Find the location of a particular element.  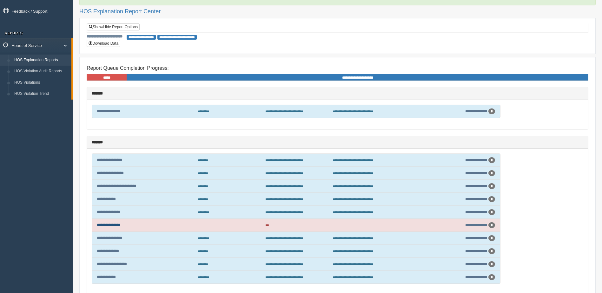

button: Download Data is located at coordinates (103, 43).